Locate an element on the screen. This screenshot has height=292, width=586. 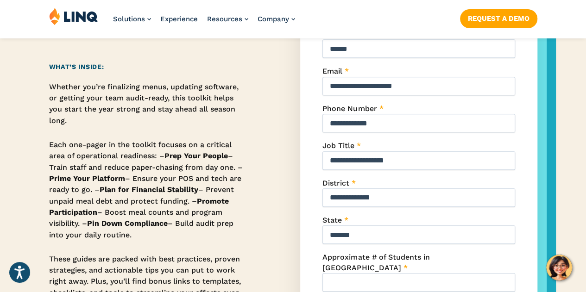
a: Company is located at coordinates (276, 19).